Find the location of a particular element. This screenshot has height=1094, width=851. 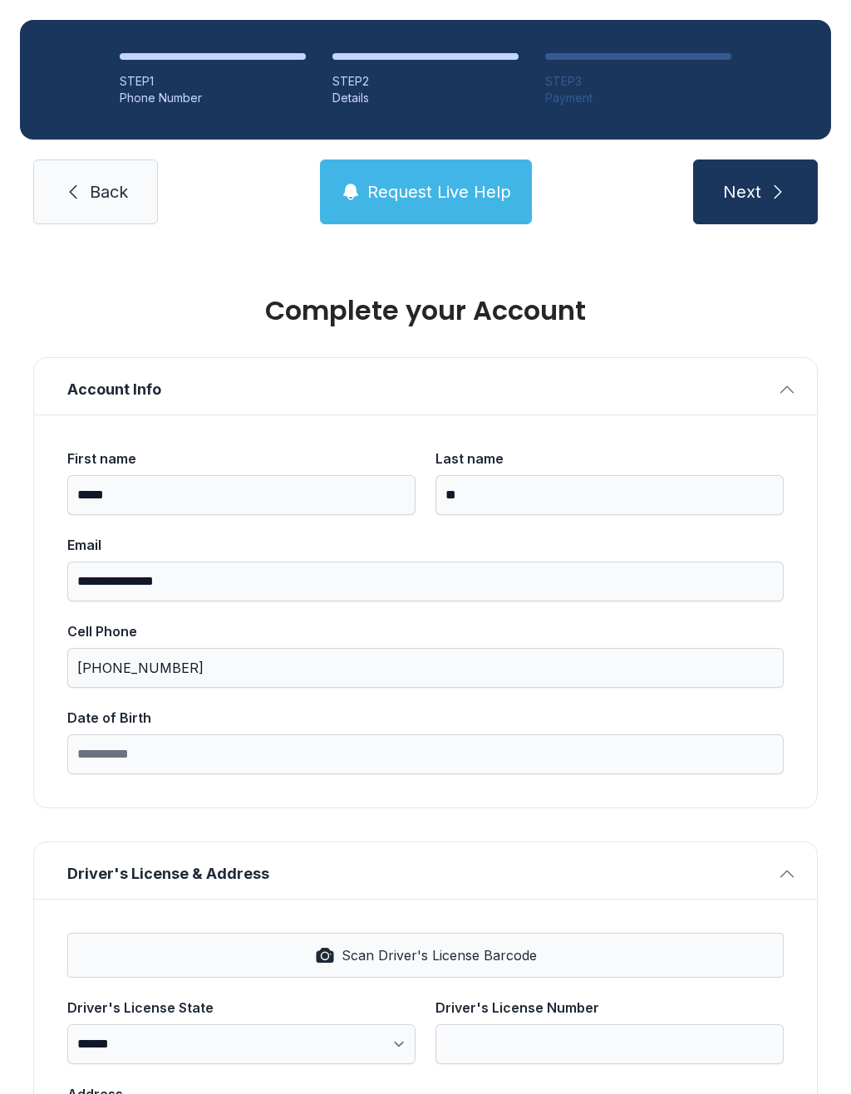

button: Driver's License & Address is located at coordinates (425, 871).